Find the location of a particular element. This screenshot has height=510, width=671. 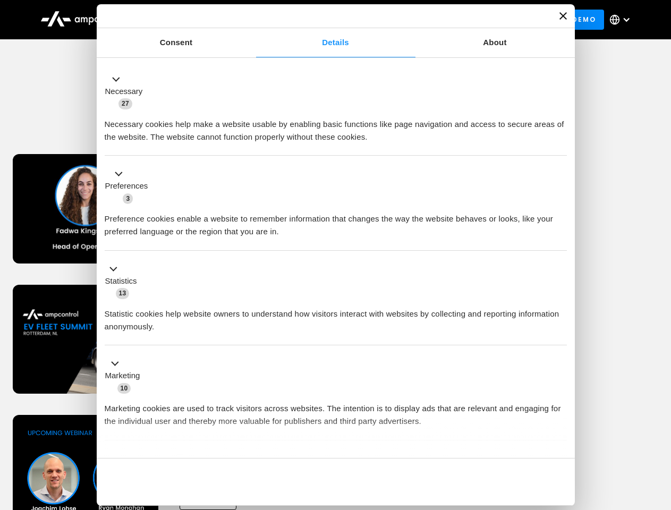

span: 3 is located at coordinates (127, 199).